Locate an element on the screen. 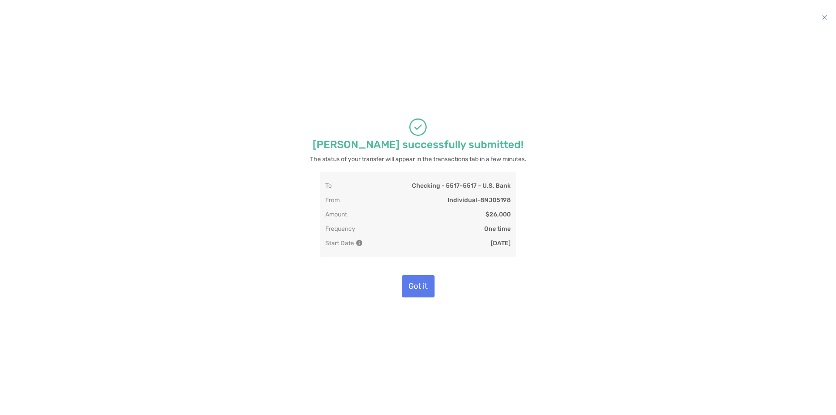  p: Amount is located at coordinates (336, 214).